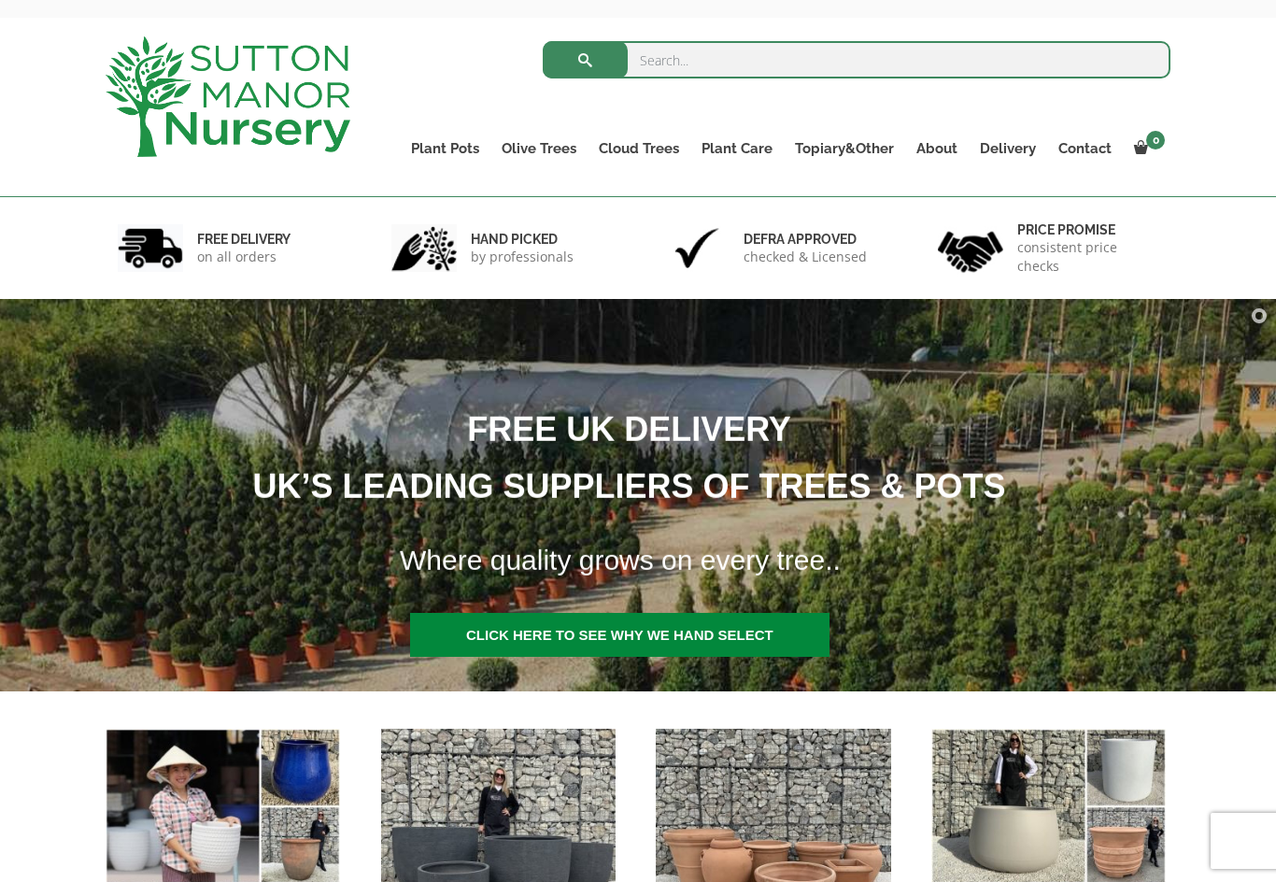 The width and height of the screenshot is (1276, 882). What do you see at coordinates (445, 149) in the screenshot?
I see `a: Plant Pots` at bounding box center [445, 149].